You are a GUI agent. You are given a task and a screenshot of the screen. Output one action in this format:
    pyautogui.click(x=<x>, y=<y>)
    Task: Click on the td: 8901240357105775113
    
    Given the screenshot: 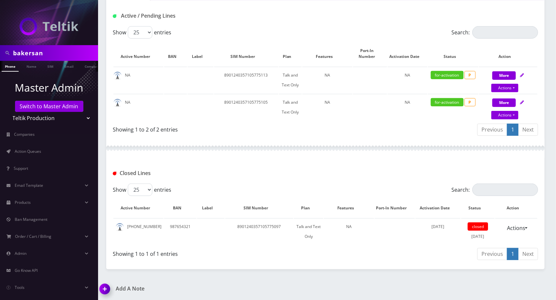 What is the action you would take?
    pyautogui.click(x=246, y=80)
    